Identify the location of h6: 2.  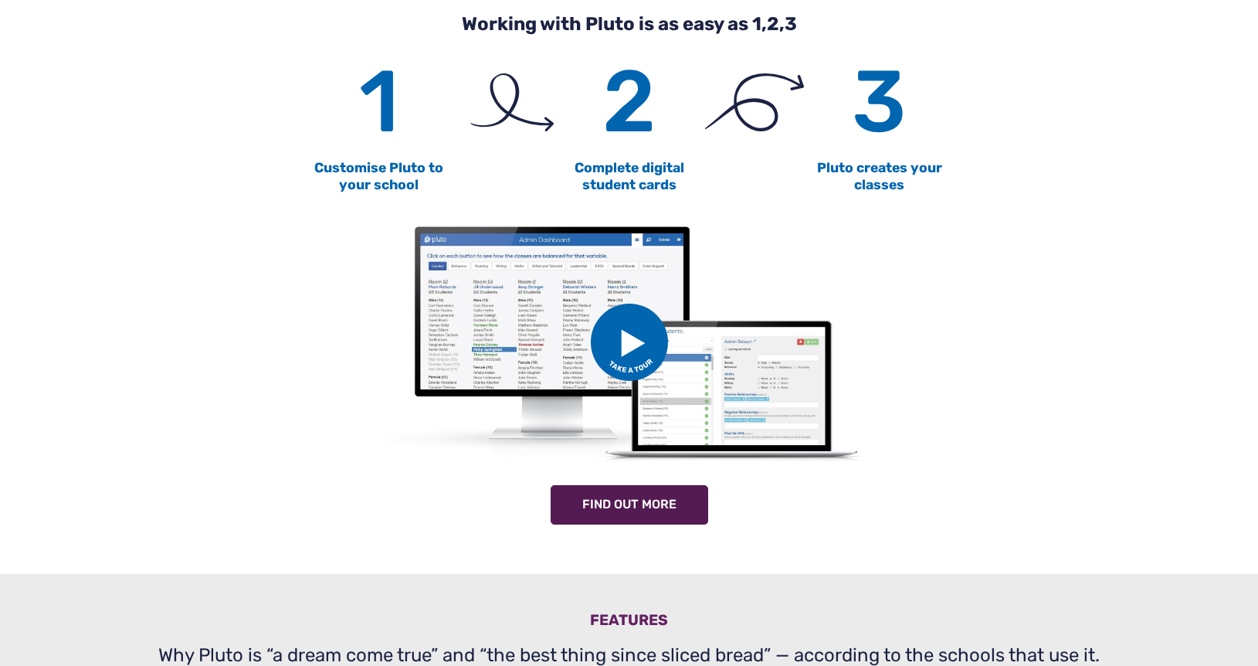
(629, 102).